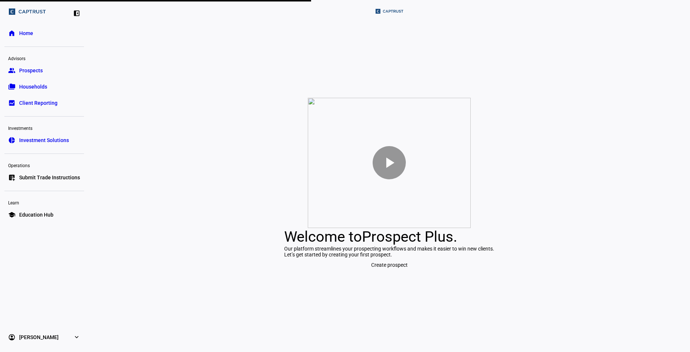 This screenshot has height=352, width=690. What do you see at coordinates (389, 254) in the screenshot?
I see `div: Let’s get started by creating your first prospect.` at bounding box center [389, 254].